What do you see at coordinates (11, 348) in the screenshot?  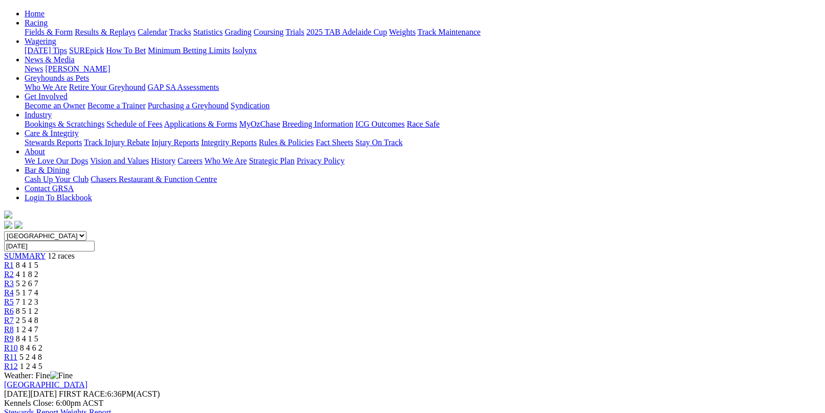 I see `span: R10` at bounding box center [11, 348].